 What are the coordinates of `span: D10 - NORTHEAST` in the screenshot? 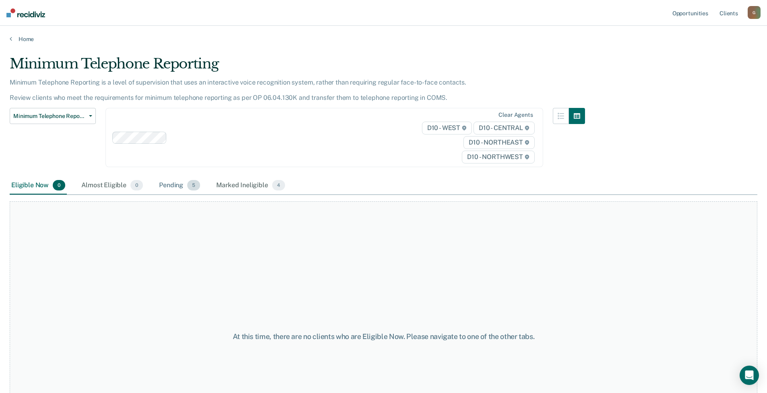 It's located at (499, 142).